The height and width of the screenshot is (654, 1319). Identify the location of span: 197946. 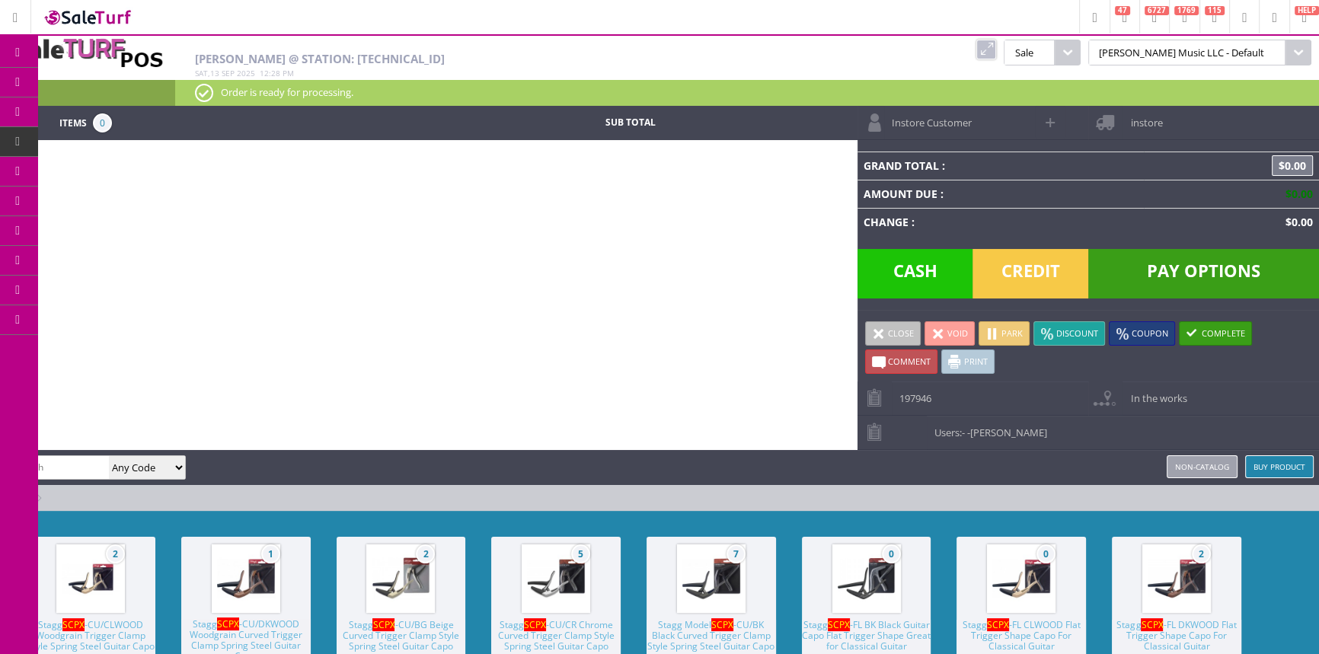
(911, 393).